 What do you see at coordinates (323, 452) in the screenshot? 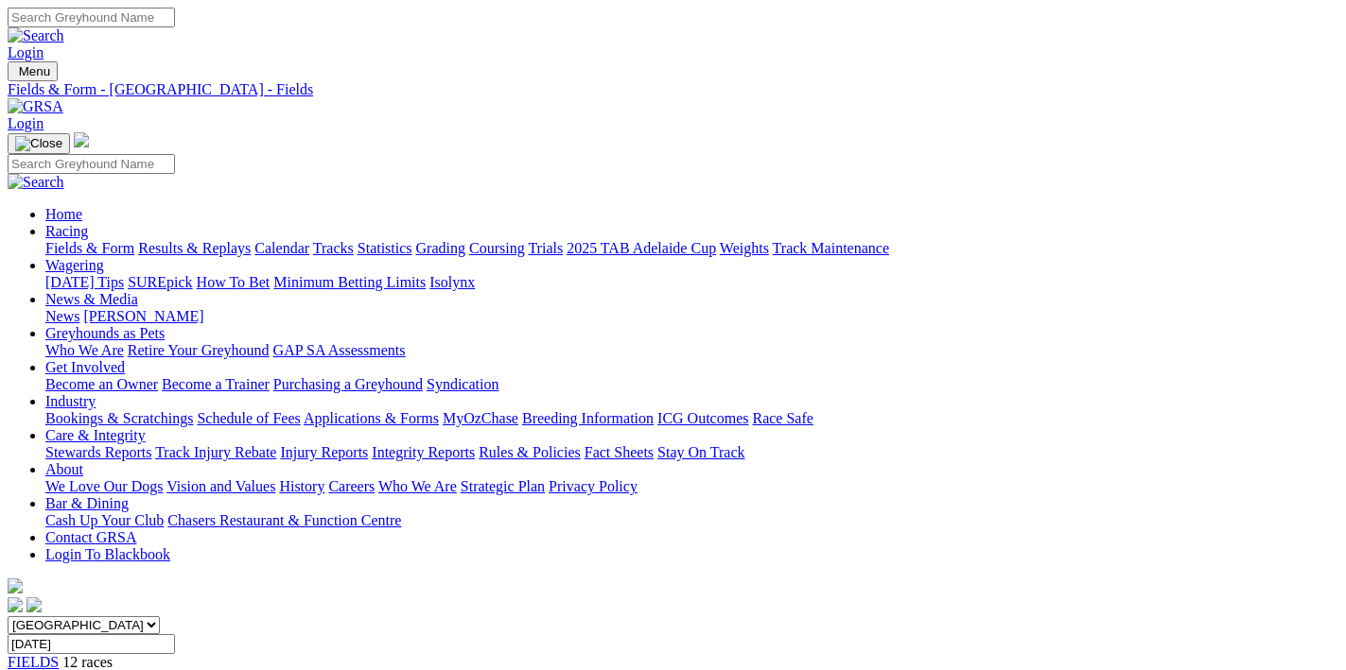
I see `a: Injury Reports` at bounding box center [323, 452].